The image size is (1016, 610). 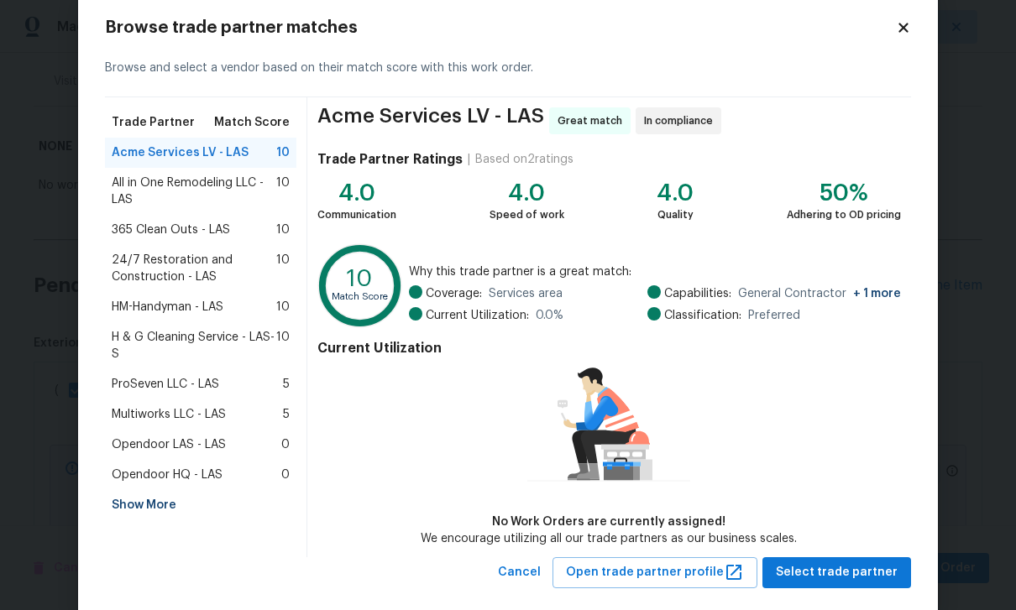 I want to click on span: Current Utilization:, so click(x=477, y=316).